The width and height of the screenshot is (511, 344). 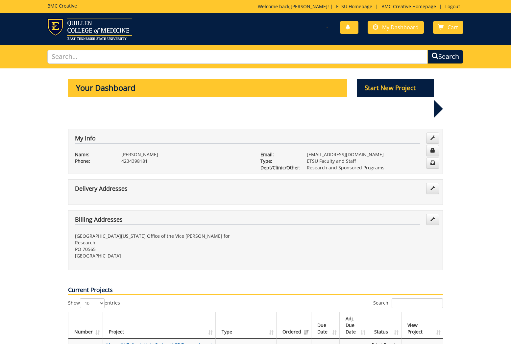 I want to click on a: Edit Info, so click(x=433, y=138).